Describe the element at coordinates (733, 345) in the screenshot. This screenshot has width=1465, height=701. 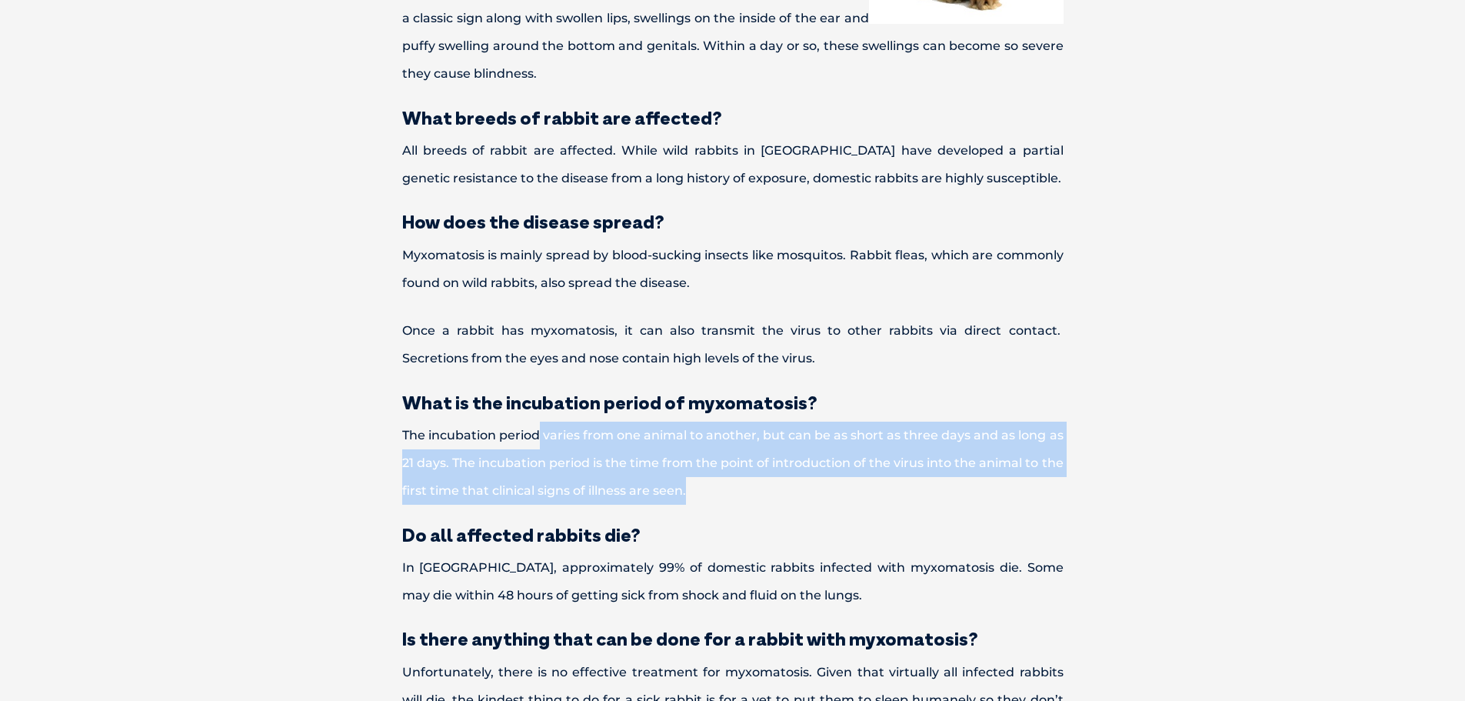
I see `p: Once a rabbit has myxomatosis, it can also transmit the virus to other rabbits via direct contact...` at that location.